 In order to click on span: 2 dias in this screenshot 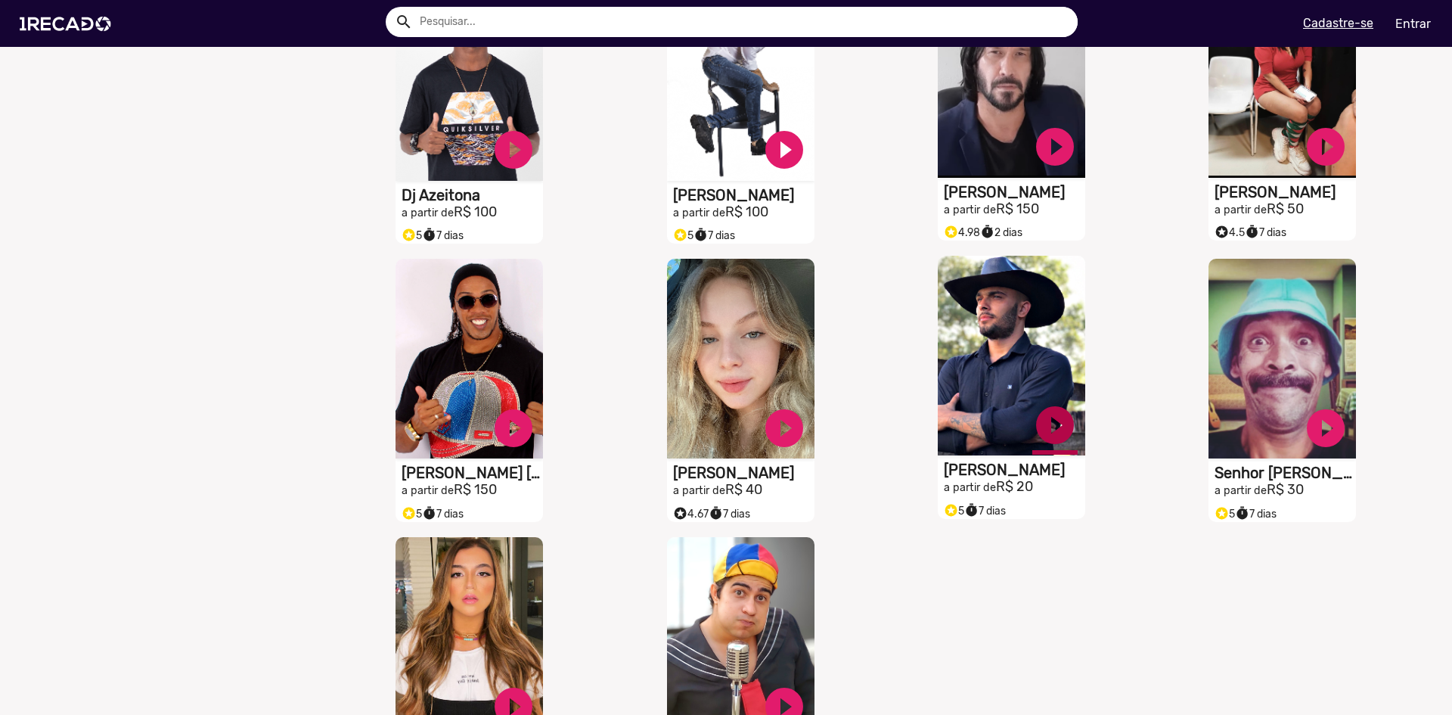, I will do `click(1001, 232)`.